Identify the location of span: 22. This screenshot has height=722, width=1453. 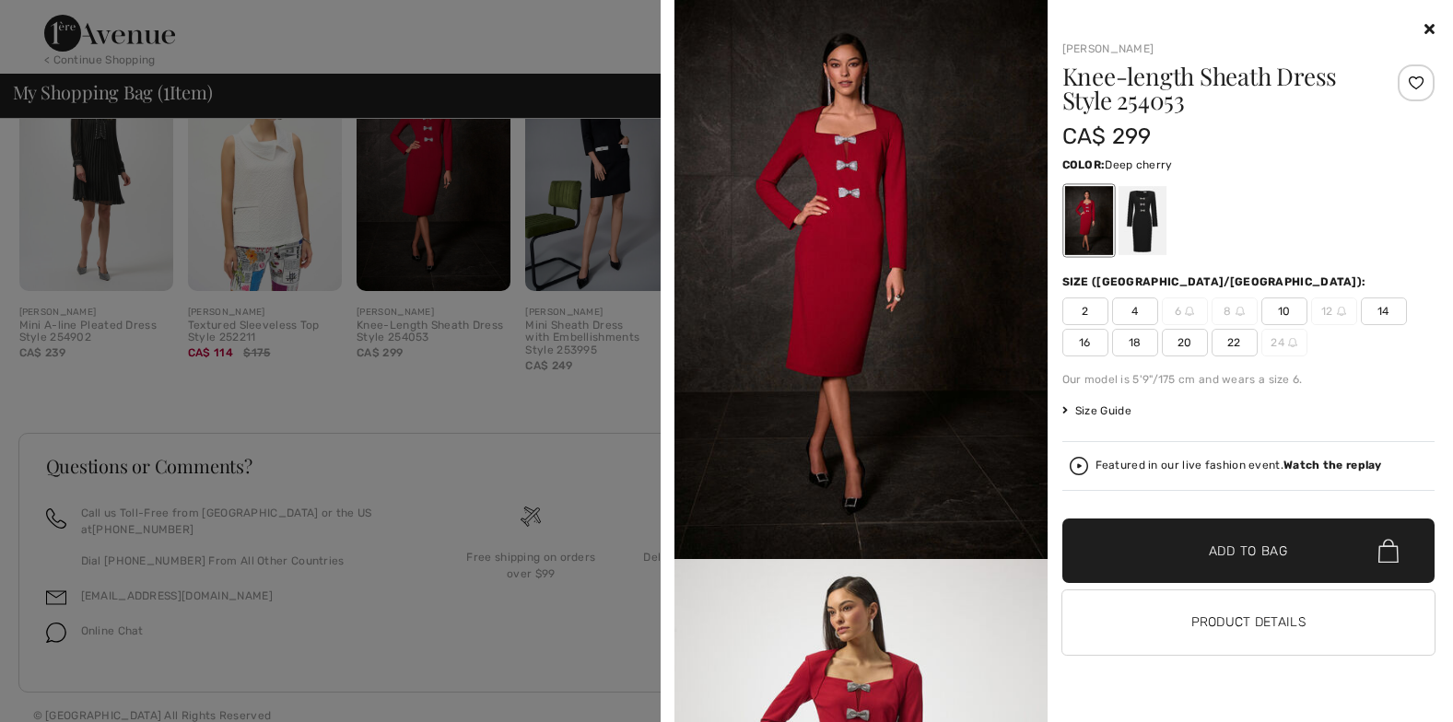
(1235, 343).